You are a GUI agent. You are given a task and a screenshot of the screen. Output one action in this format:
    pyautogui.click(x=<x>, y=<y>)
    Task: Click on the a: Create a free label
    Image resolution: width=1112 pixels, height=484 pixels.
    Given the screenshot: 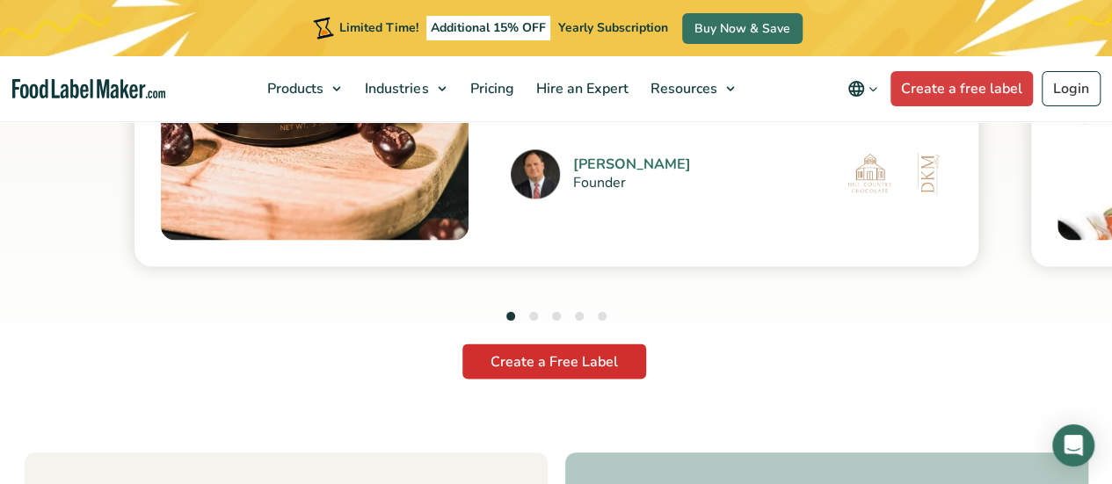 What is the action you would take?
    pyautogui.click(x=962, y=89)
    